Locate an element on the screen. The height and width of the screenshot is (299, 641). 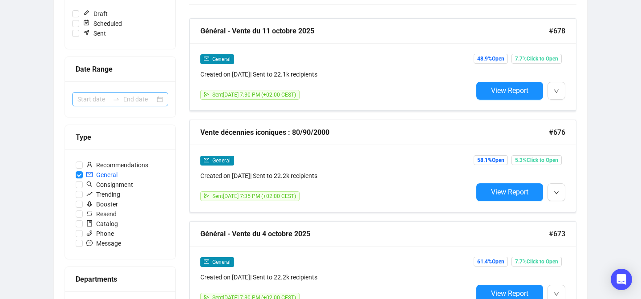
span: 61.4% Open is located at coordinates (490, 262).